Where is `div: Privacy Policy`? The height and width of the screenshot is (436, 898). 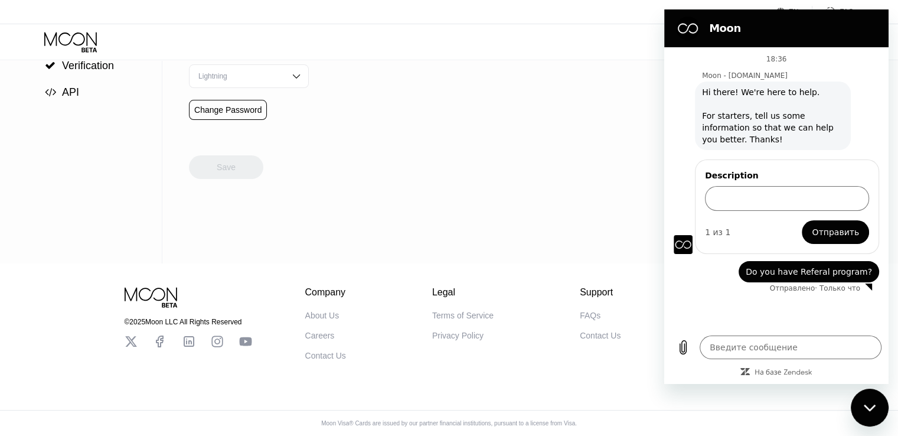 div: Privacy Policy is located at coordinates (457, 335).